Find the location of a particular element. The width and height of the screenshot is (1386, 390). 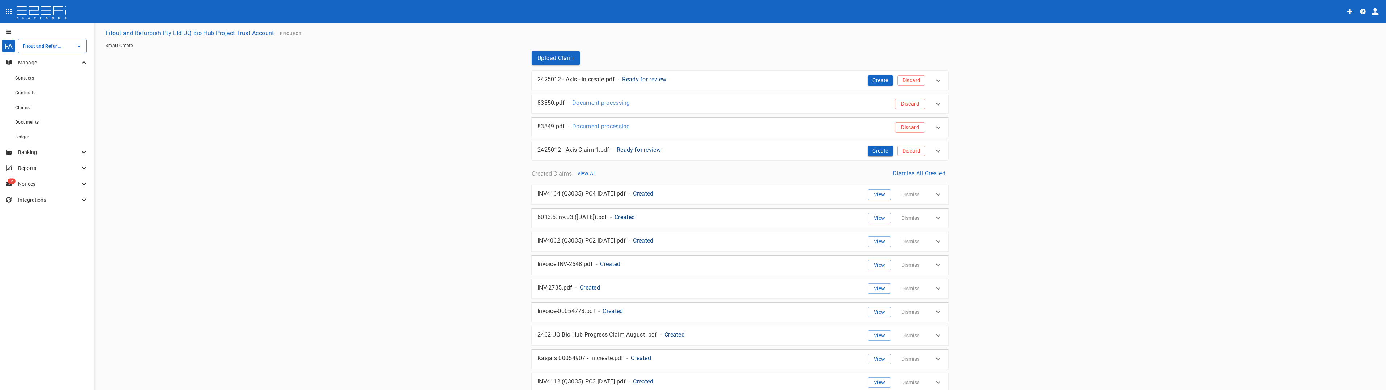

span: Ledger is located at coordinates (22, 137).